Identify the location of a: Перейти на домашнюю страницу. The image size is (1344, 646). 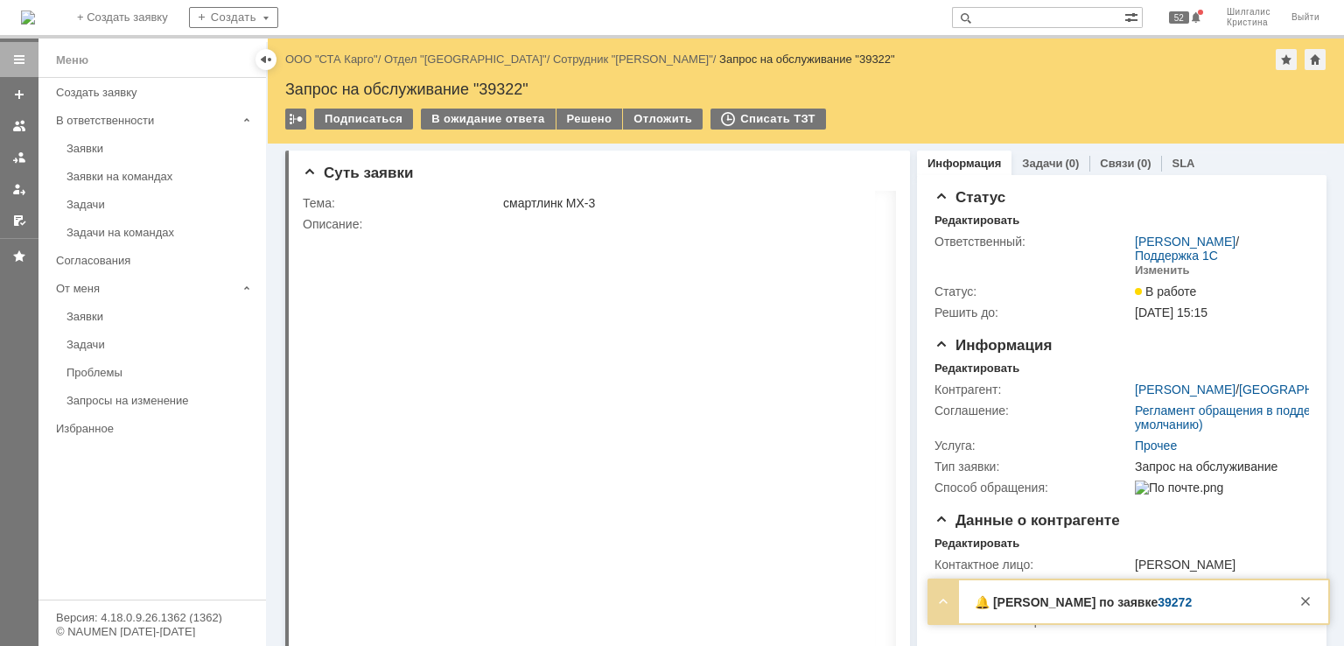
(28, 17).